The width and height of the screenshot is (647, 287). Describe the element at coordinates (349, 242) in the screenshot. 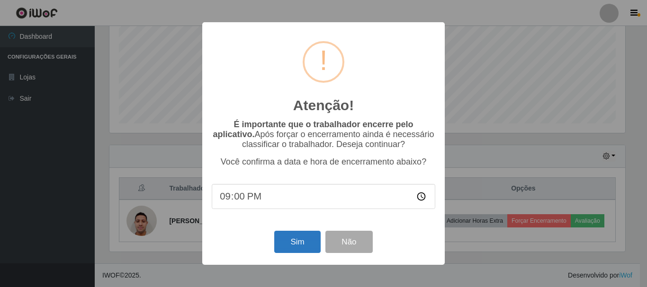

I see `button: Não` at that location.